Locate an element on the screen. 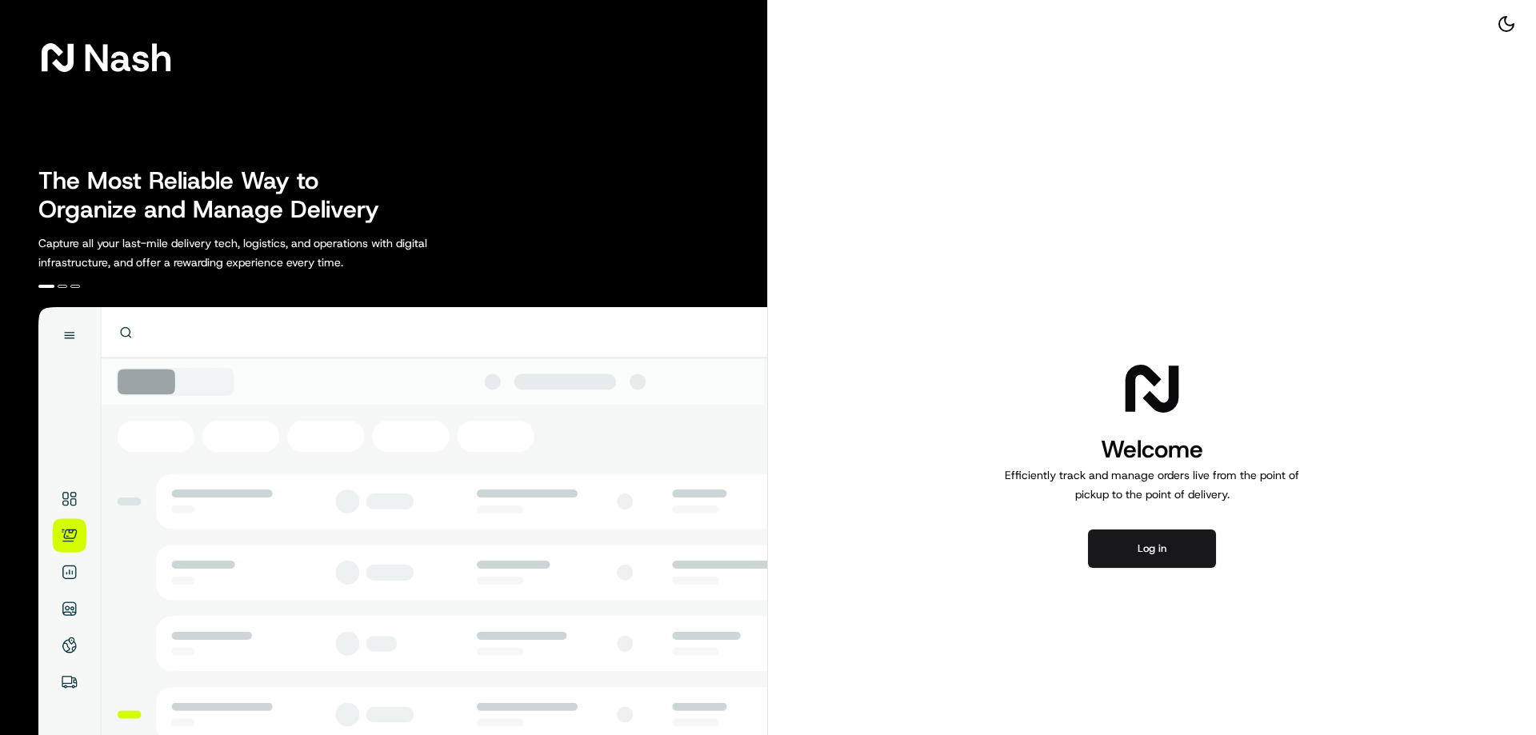  h2: The Most Reliable Way to Organize and Manage Delivery is located at coordinates (218, 195).